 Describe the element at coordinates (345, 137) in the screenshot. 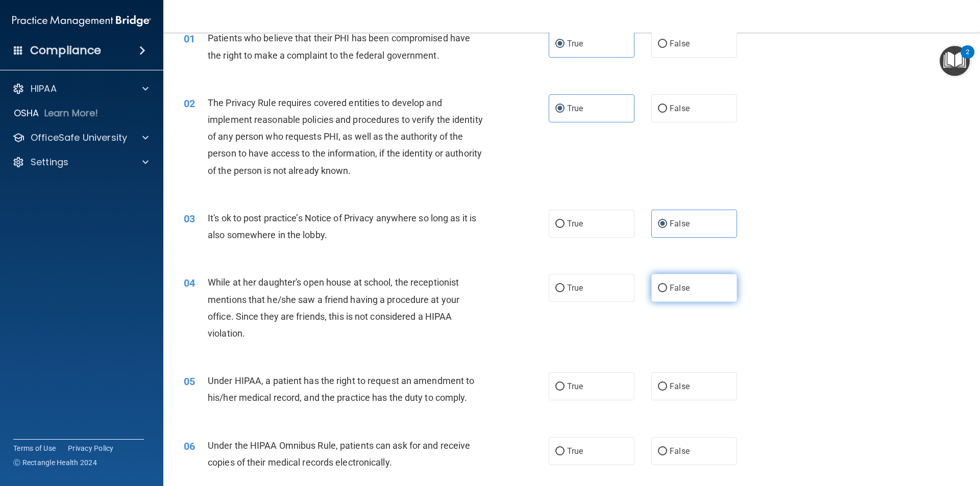

I see `span: The Privacy Rule requires covered entities to develop and implement reasonable policies and proce...` at that location.